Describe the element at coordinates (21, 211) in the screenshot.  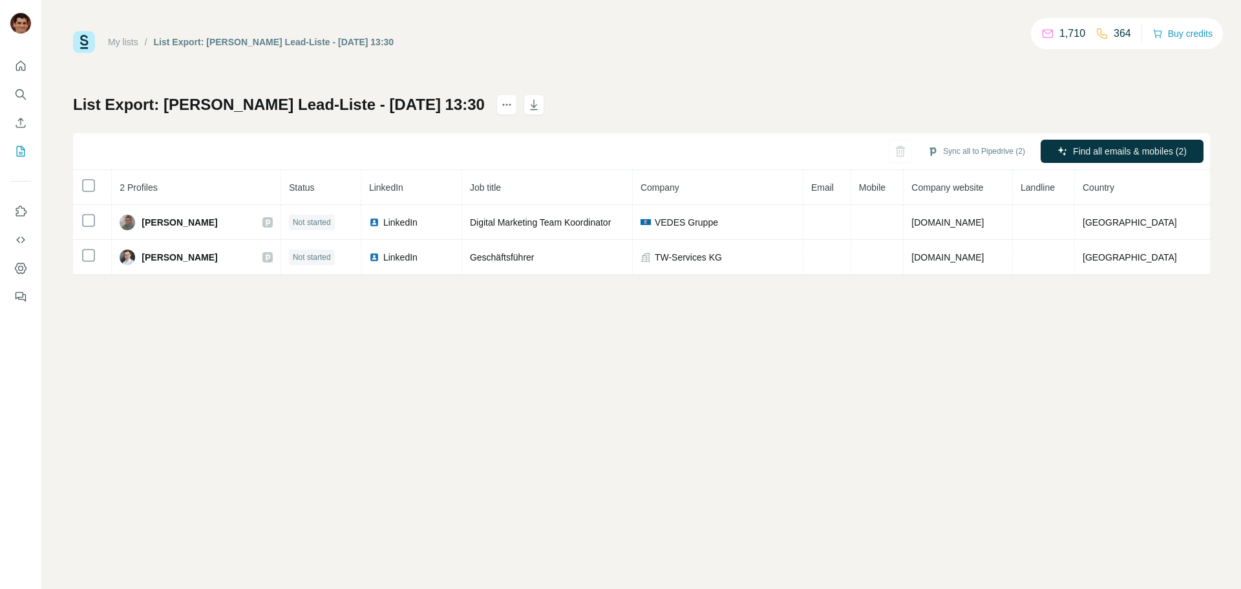
I see `button: Use Surfe on LinkedIn` at that location.